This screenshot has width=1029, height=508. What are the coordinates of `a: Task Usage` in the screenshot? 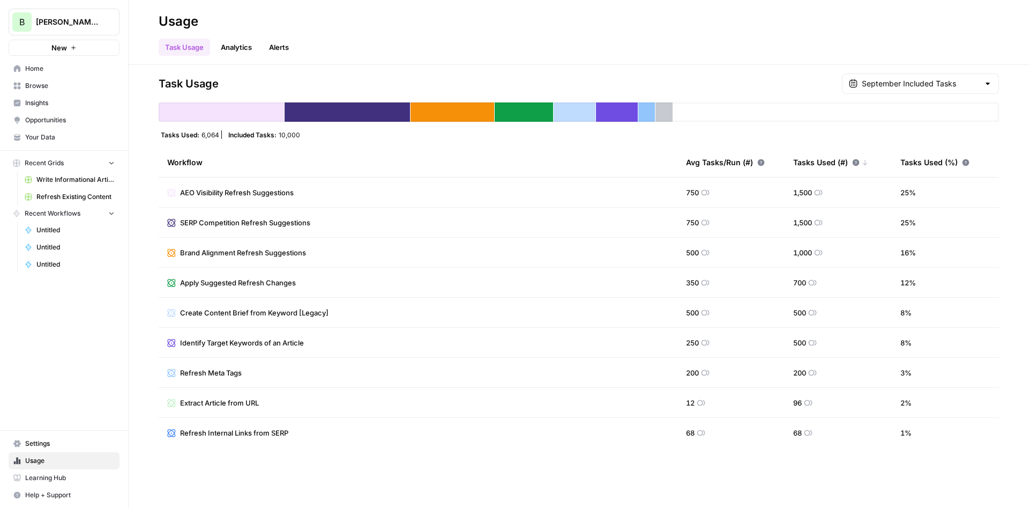 It's located at (184, 47).